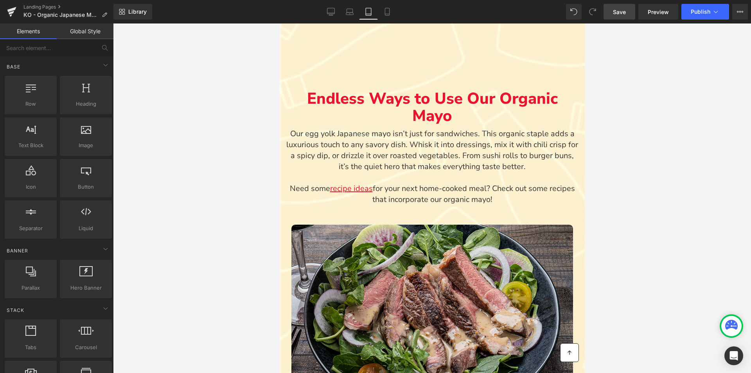  Describe the element at coordinates (30, 145) in the screenshot. I see `span: Text Block` at that location.